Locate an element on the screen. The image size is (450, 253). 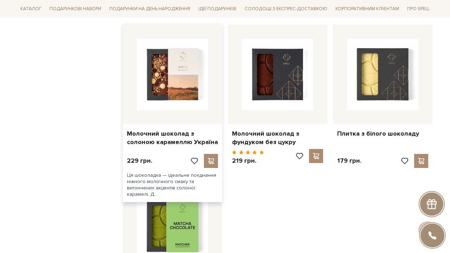
div: Ця шоколадка — ідеальне поєднання ніжного молочного смаку та витончених акцентів солоної карамелі... is located at coordinates (172, 185).